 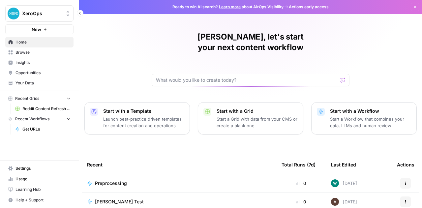 What do you see at coordinates (43, 83) in the screenshot?
I see `span: Your Data` at bounding box center [43, 83].